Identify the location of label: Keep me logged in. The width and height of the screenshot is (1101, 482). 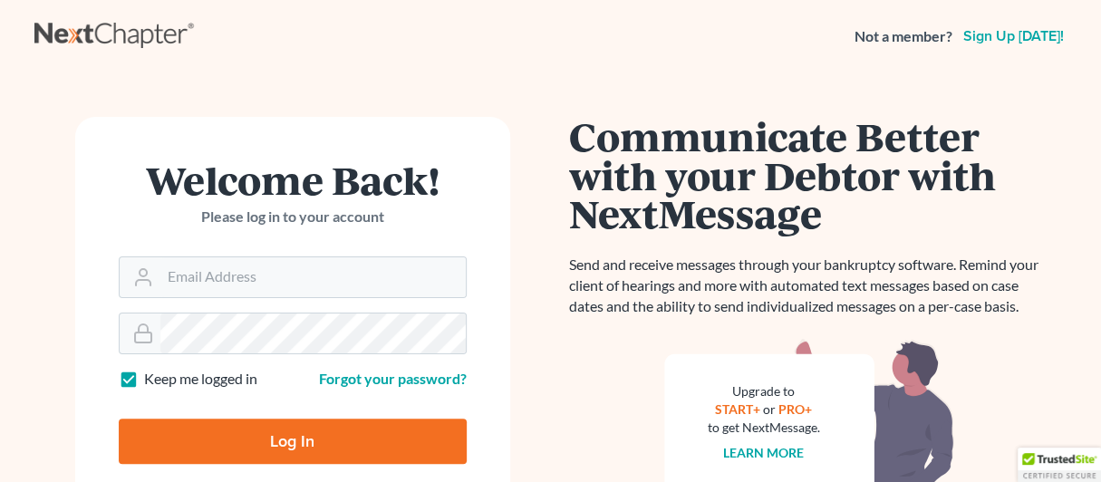
(200, 379).